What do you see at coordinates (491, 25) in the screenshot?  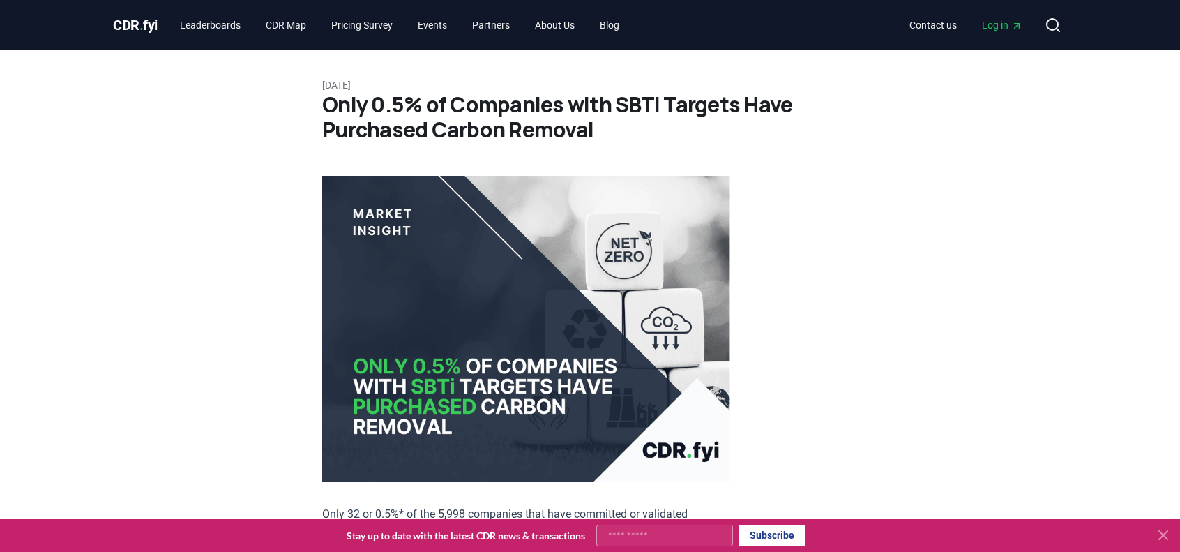 I see `a: Partners` at bounding box center [491, 25].